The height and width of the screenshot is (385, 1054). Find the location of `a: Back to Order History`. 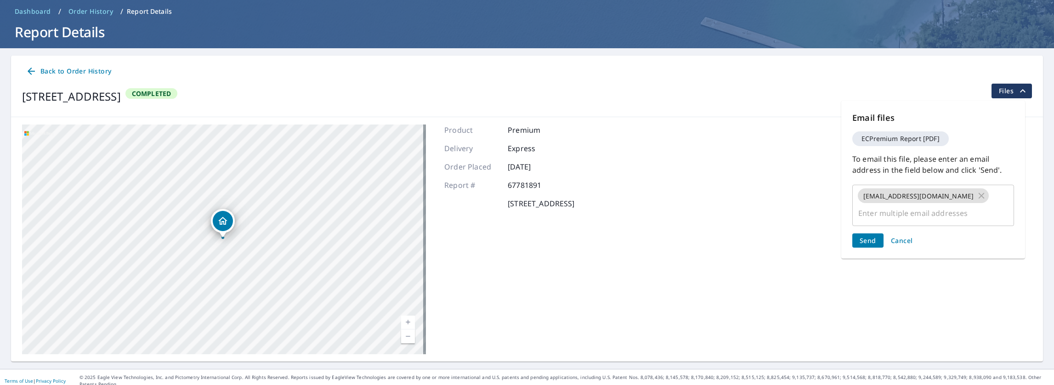

a: Back to Order History is located at coordinates (68, 71).